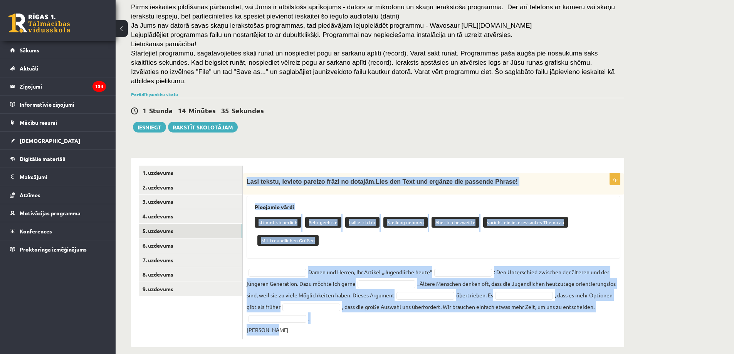 This screenshot has width=734, height=354. I want to click on span: Minūtes, so click(202, 110).